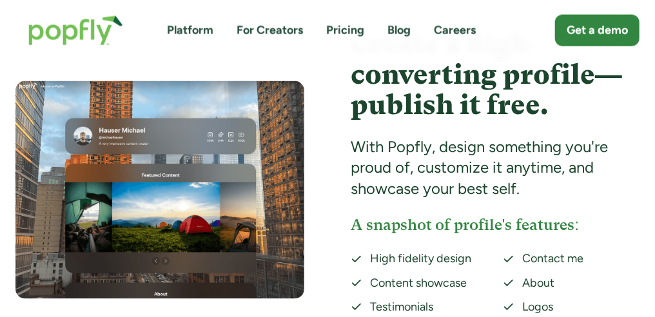  Describe the element at coordinates (190, 30) in the screenshot. I see `a: Platform` at that location.